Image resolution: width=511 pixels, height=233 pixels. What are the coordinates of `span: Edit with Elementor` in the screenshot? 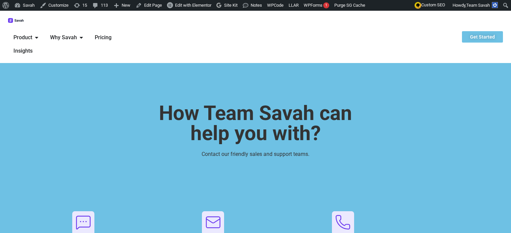 It's located at (193, 5).